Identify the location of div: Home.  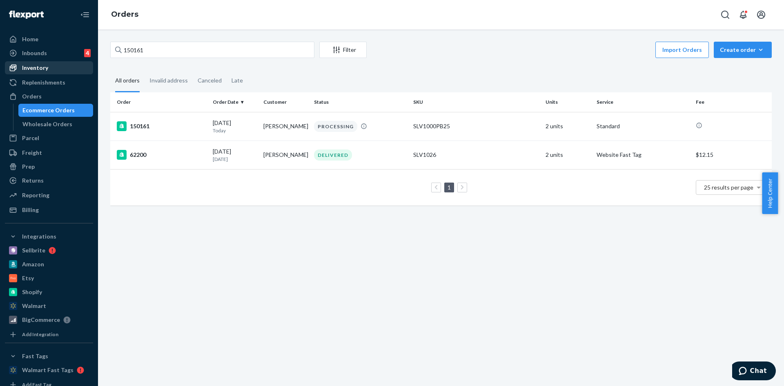
(30, 39).